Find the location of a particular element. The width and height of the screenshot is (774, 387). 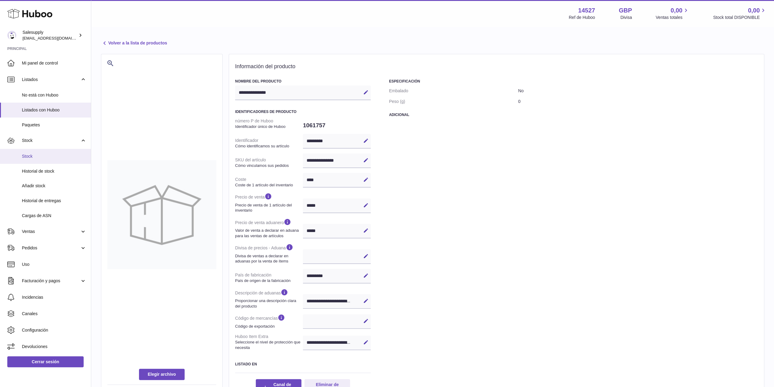

dt: Divisa de precios - Aduana is located at coordinates (269, 253).